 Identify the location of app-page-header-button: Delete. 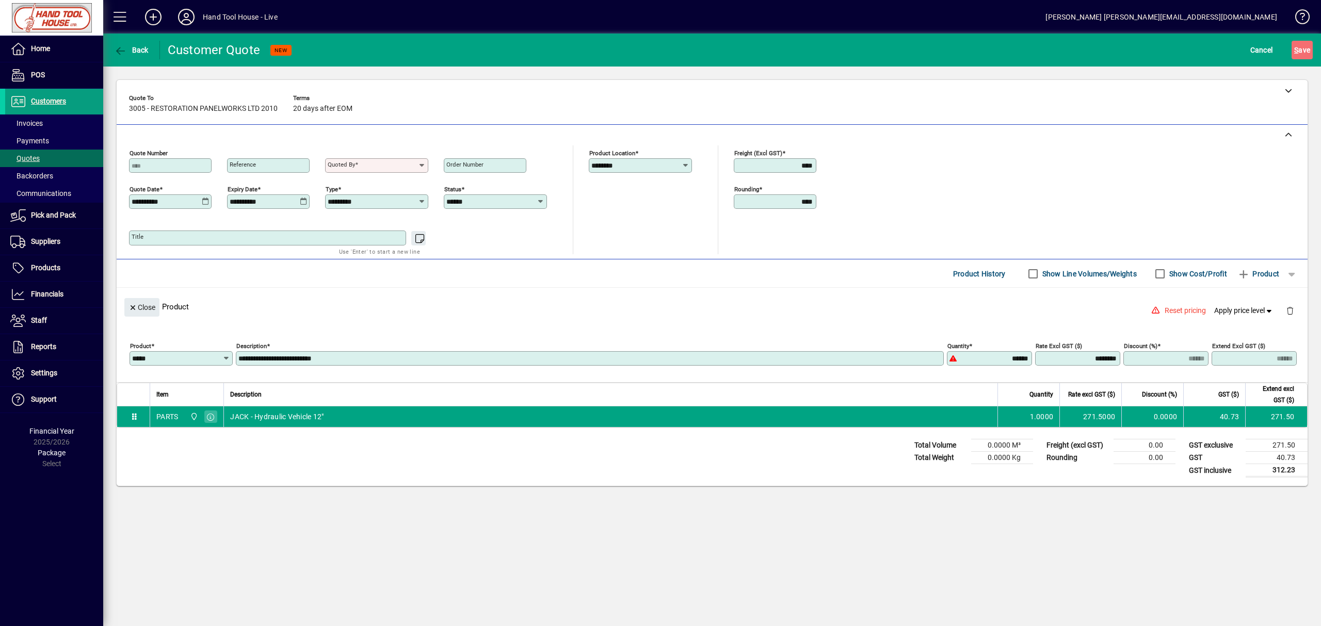
(1290, 311).